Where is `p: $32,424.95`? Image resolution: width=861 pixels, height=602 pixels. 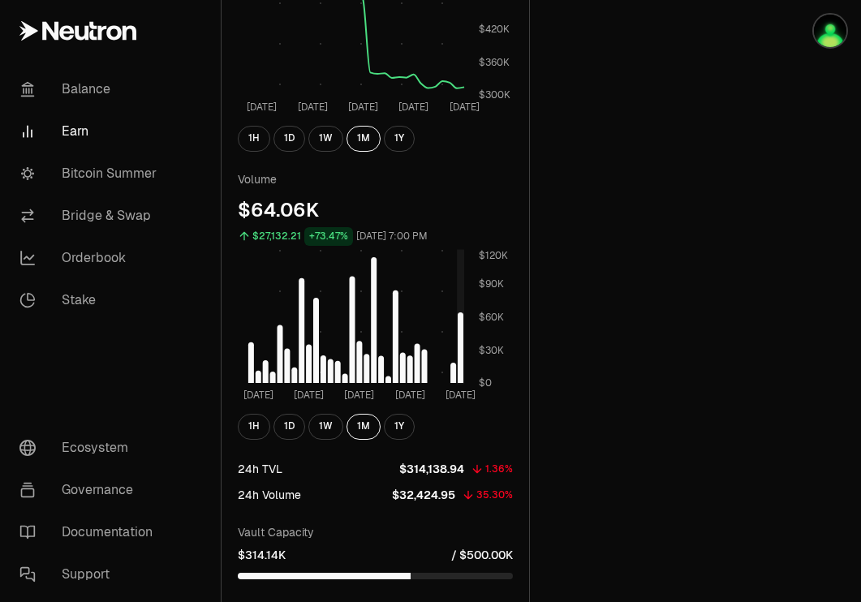 p: $32,424.95 is located at coordinates (424, 495).